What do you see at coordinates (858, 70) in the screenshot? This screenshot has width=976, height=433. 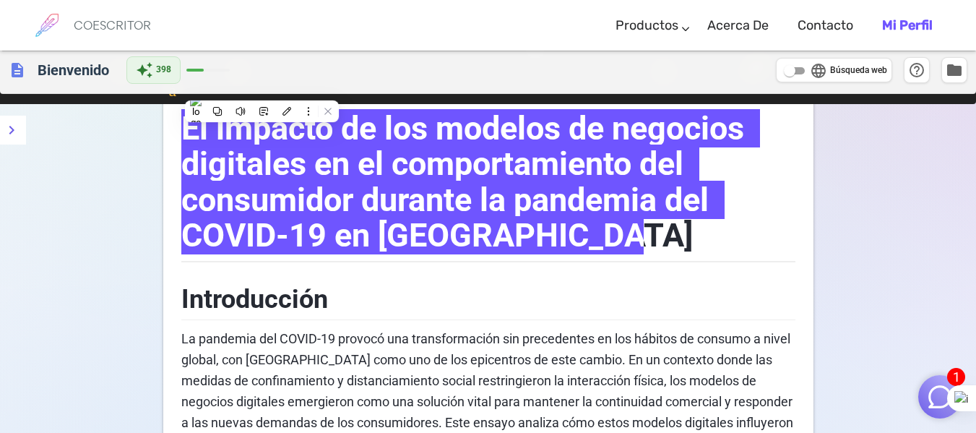 I see `font: Búsqueda web` at bounding box center [858, 70].